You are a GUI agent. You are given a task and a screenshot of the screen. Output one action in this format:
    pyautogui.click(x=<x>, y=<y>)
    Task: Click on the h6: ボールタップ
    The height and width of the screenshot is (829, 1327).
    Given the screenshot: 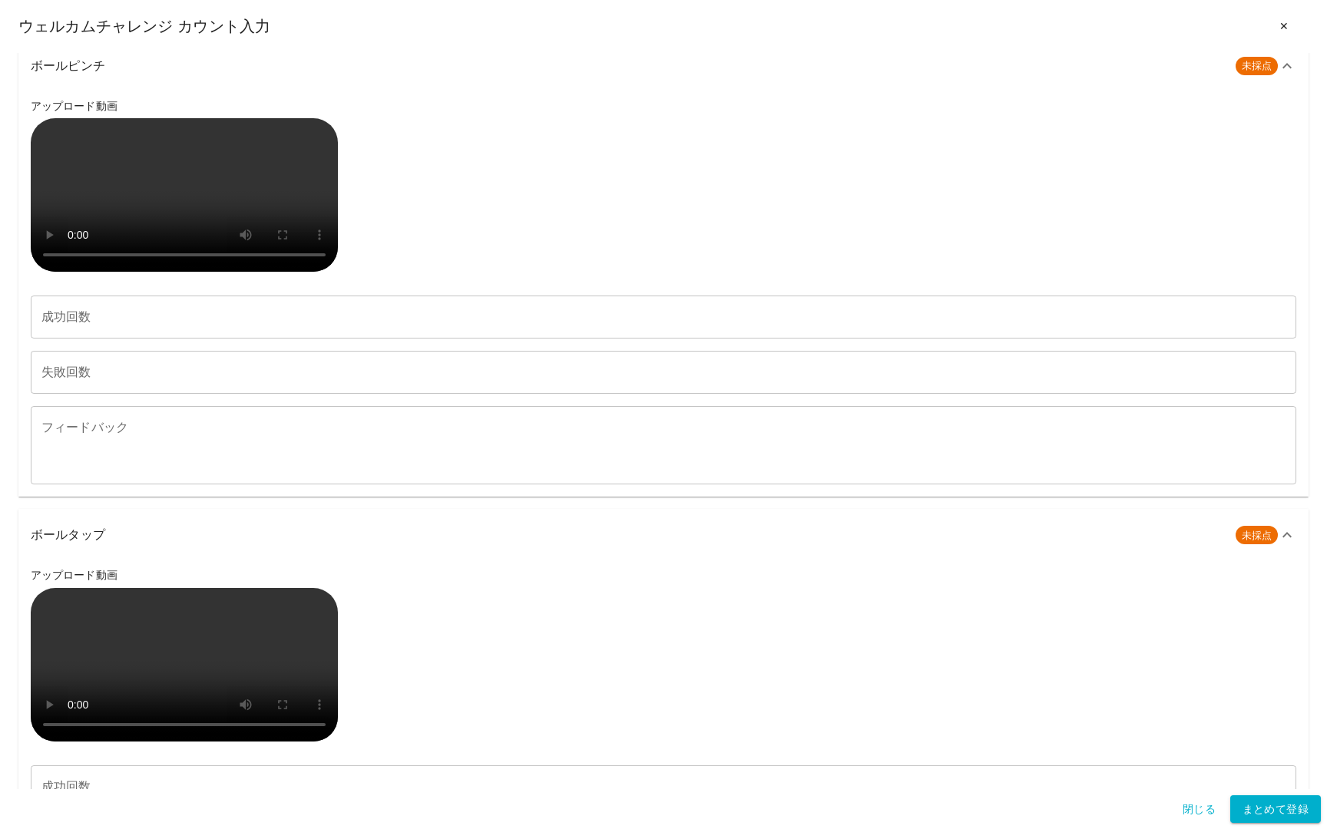 What is the action you would take?
    pyautogui.click(x=627, y=535)
    